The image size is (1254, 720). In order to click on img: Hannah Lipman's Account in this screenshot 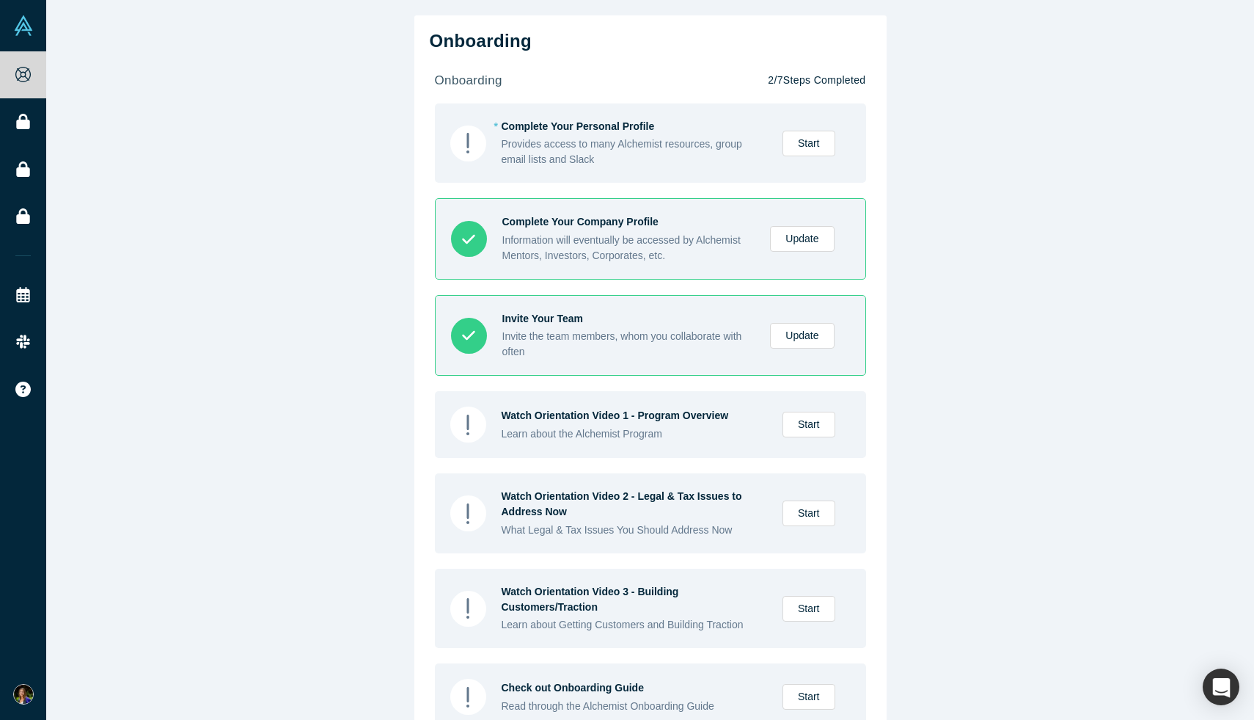, I will do `click(23, 694)`.